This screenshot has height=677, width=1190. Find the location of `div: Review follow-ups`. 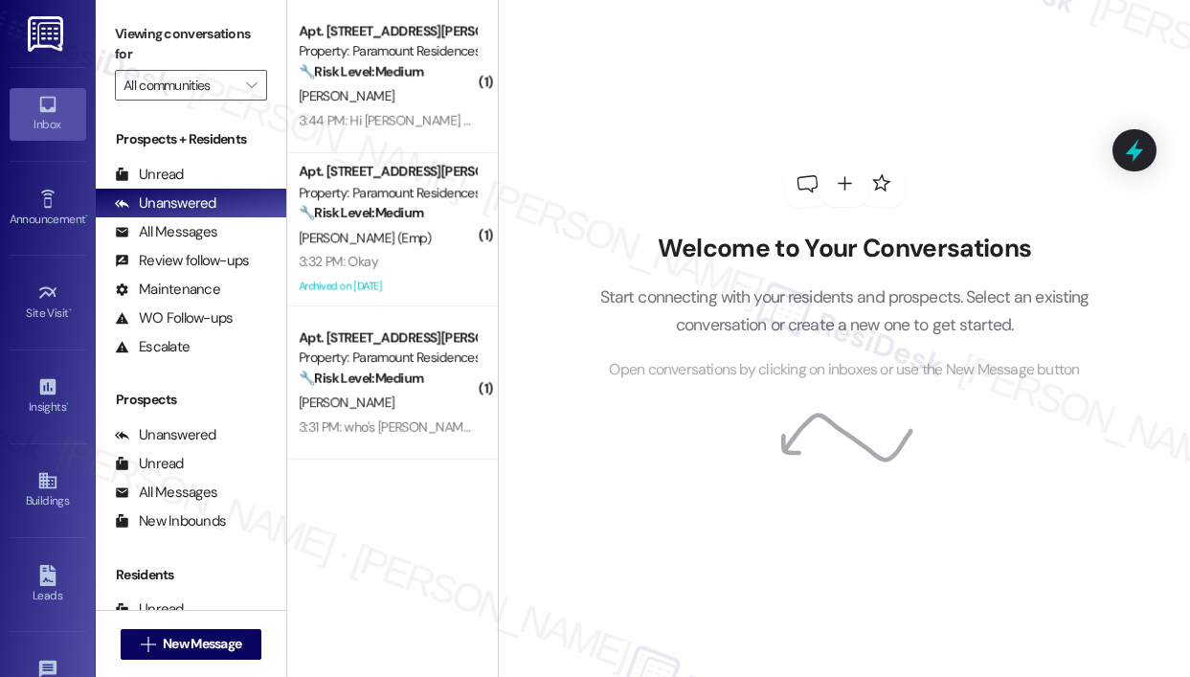

div: Review follow-ups is located at coordinates (182, 260).